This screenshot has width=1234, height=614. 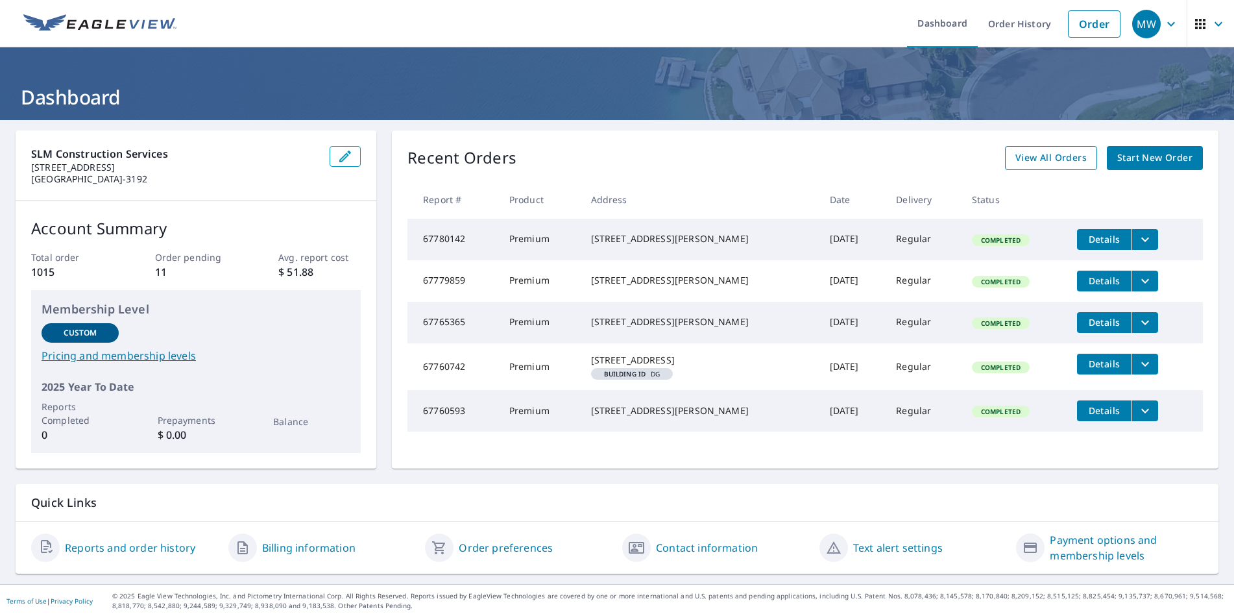 What do you see at coordinates (196, 435) in the screenshot?
I see `p: $ 0.00` at bounding box center [196, 435].